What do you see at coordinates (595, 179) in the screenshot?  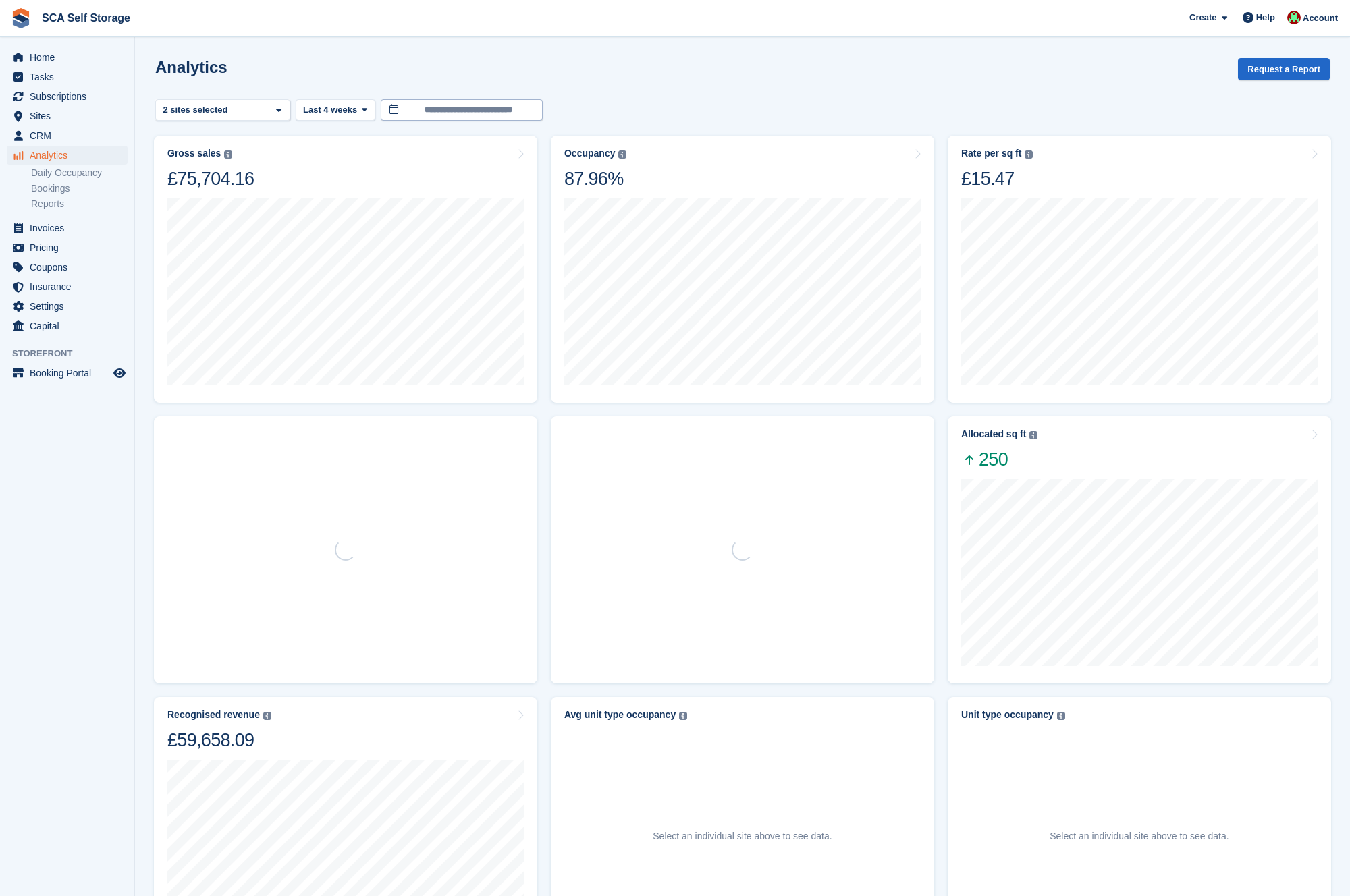 I see `div: 87.96%` at bounding box center [595, 179].